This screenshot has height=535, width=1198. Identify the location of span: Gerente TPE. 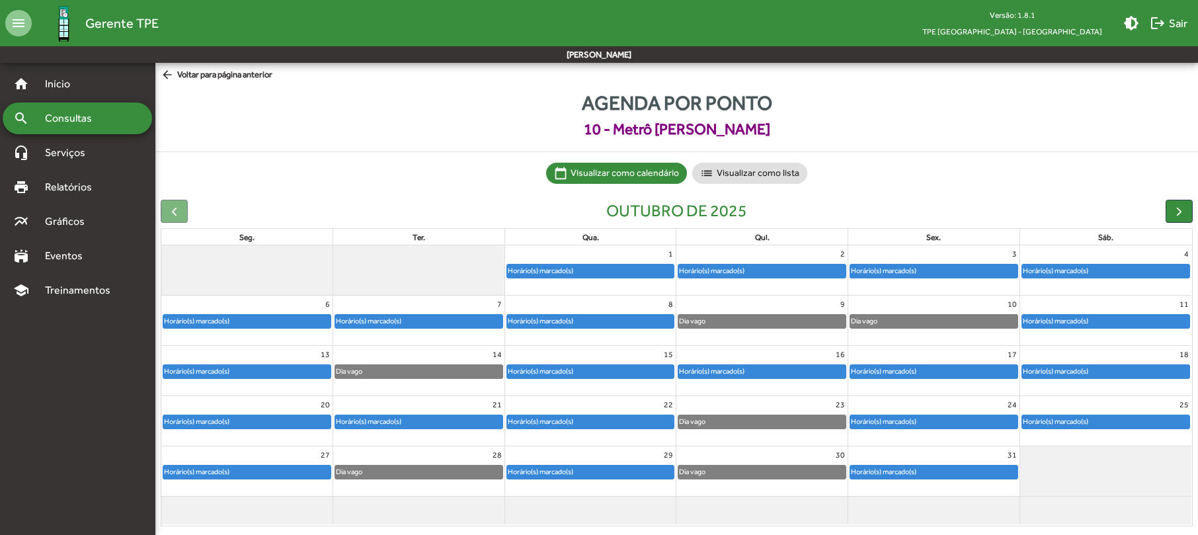
(122, 23).